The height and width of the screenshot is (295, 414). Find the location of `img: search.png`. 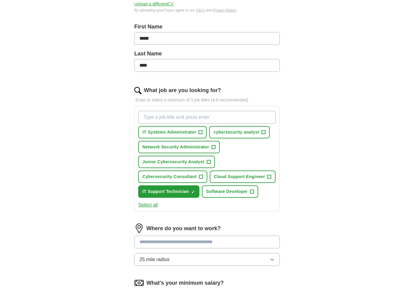

img: search.png is located at coordinates (138, 91).